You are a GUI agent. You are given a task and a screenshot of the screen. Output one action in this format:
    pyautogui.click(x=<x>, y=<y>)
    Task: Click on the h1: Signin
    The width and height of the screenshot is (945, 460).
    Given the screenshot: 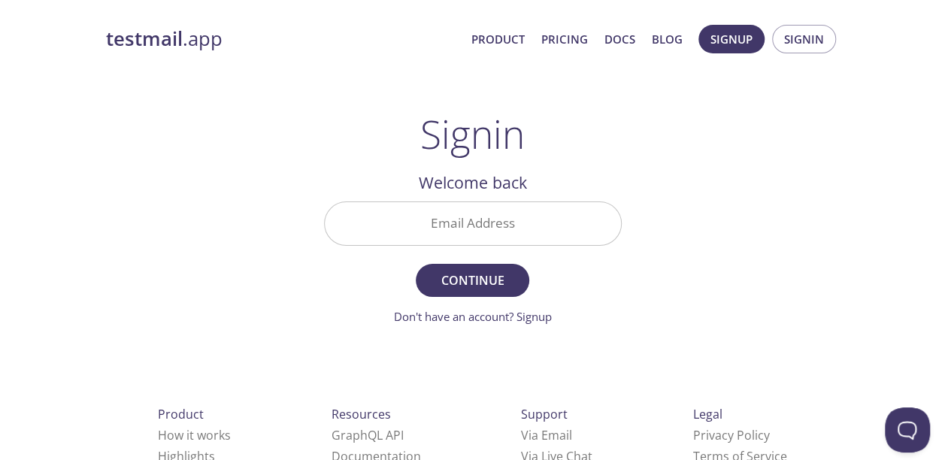 What is the action you would take?
    pyautogui.click(x=472, y=134)
    